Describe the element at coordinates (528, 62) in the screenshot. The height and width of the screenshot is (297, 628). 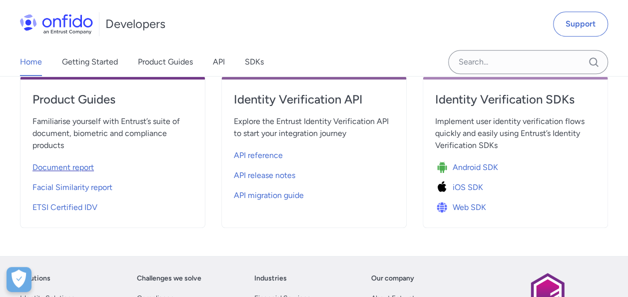
I see `input: Onfido search input field` at that location.